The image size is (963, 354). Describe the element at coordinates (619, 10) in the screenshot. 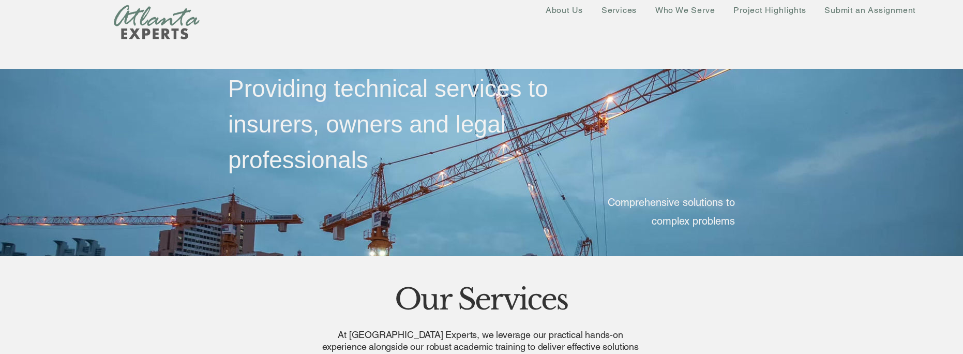

I see `span: Services` at that location.